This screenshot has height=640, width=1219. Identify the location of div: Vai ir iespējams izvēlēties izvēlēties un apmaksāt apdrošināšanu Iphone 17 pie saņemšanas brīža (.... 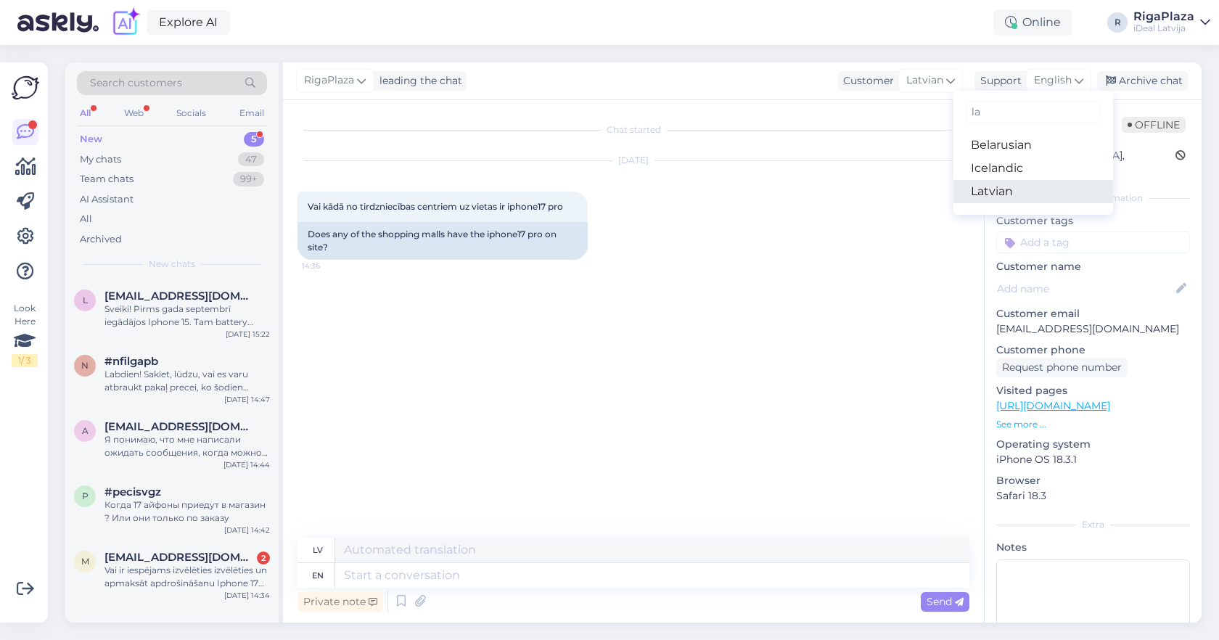
(187, 577).